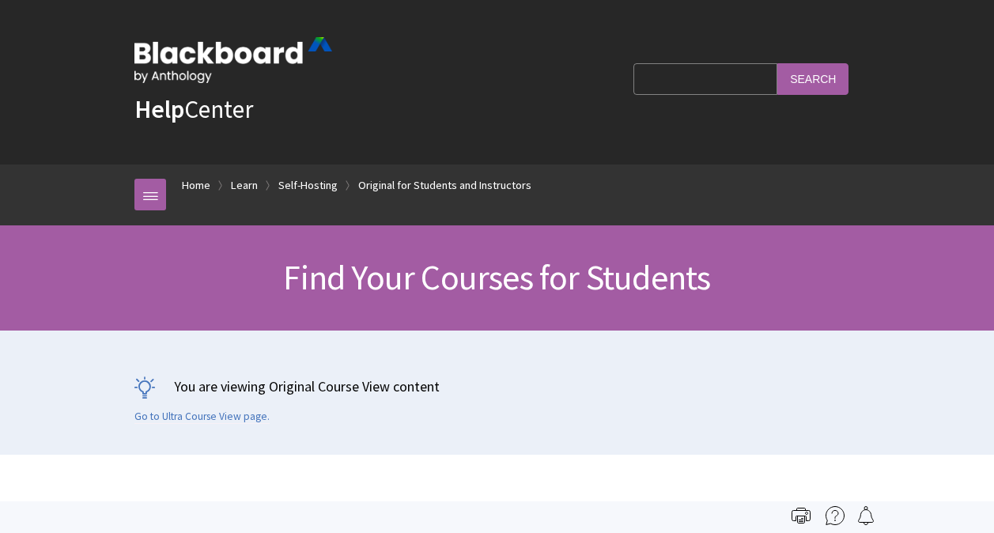 Image resolution: width=994 pixels, height=533 pixels. What do you see at coordinates (159, 109) in the screenshot?
I see `strong: Help` at bounding box center [159, 109].